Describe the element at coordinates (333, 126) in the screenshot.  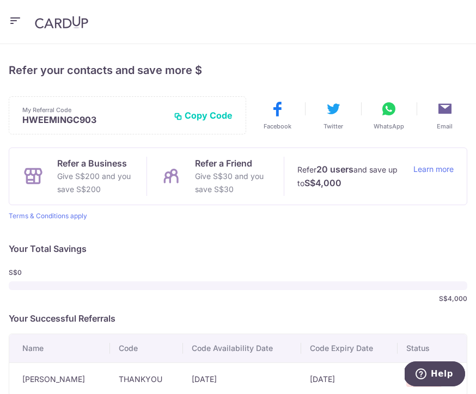
I see `span: Twitter` at that location.